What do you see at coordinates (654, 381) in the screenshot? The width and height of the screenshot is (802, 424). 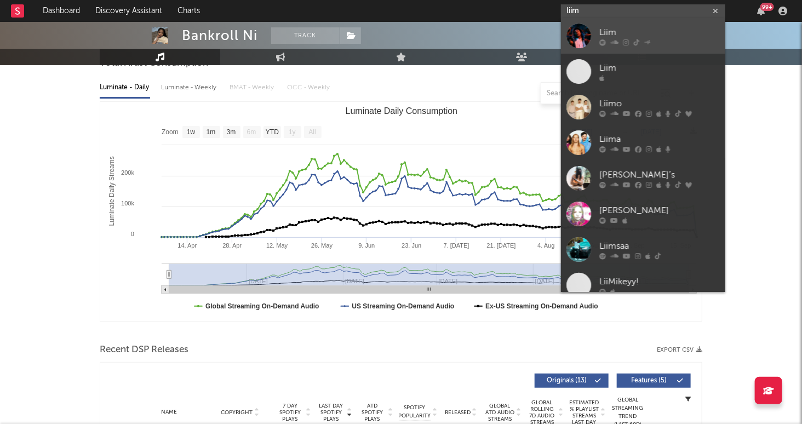 I see `button: Features(5)` at bounding box center [654, 381].